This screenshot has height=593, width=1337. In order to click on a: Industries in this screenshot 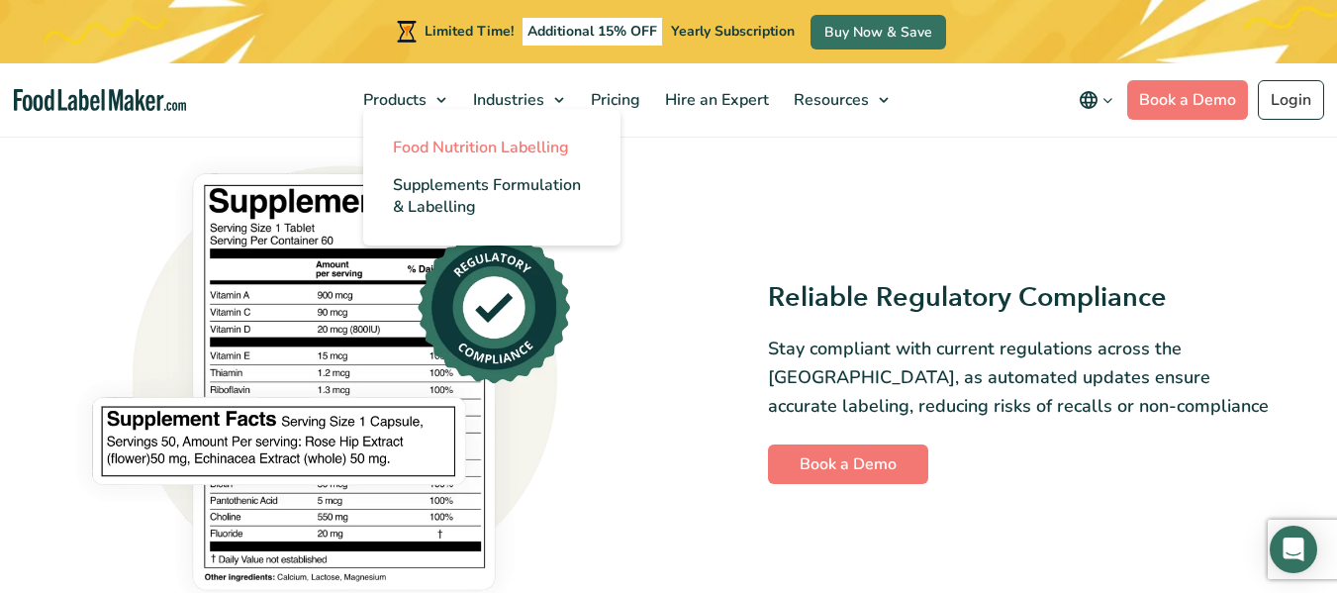, I will do `click(518, 100)`.